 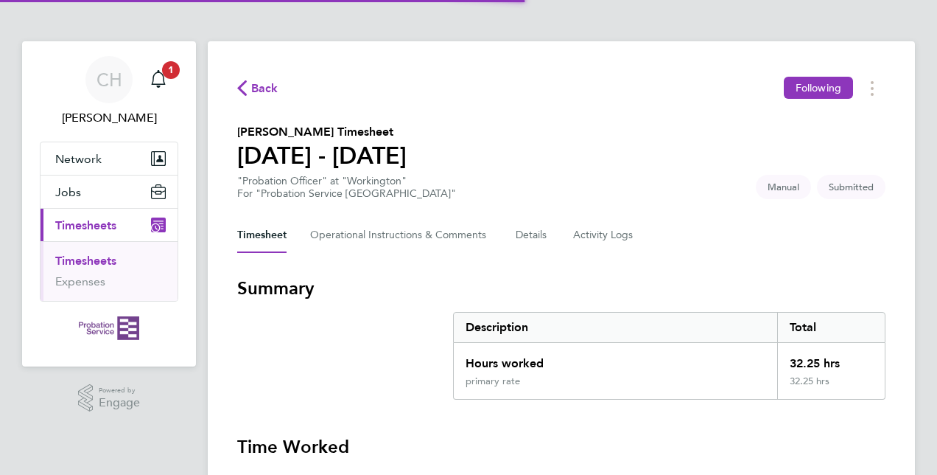 What do you see at coordinates (615, 327) in the screenshot?
I see `div: Description` at bounding box center [615, 327].